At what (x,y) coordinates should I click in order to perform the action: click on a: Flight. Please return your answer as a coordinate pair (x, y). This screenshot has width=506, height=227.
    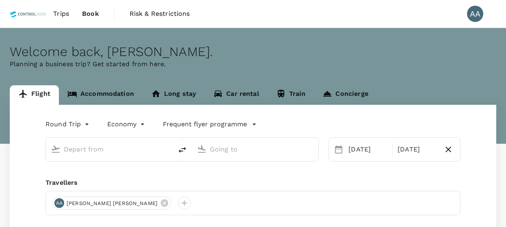
    Looking at the image, I should click on (34, 95).